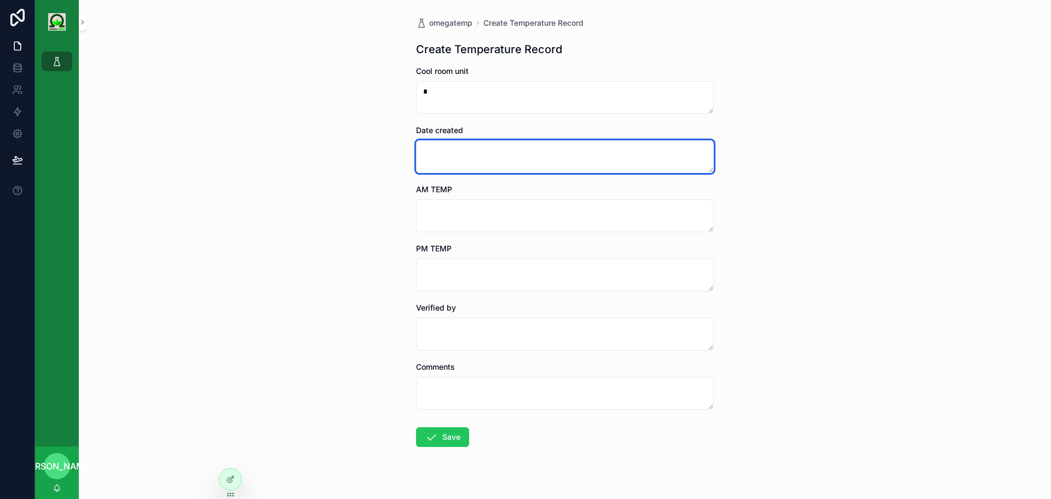  What do you see at coordinates (533, 23) in the screenshot?
I see `a: Create Temperature Record` at bounding box center [533, 23].